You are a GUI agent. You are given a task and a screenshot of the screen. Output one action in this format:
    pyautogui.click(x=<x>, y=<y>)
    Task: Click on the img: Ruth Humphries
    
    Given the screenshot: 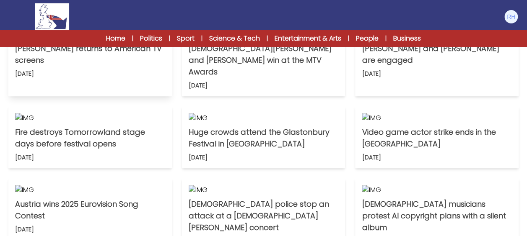 What is the action you would take?
    pyautogui.click(x=511, y=17)
    